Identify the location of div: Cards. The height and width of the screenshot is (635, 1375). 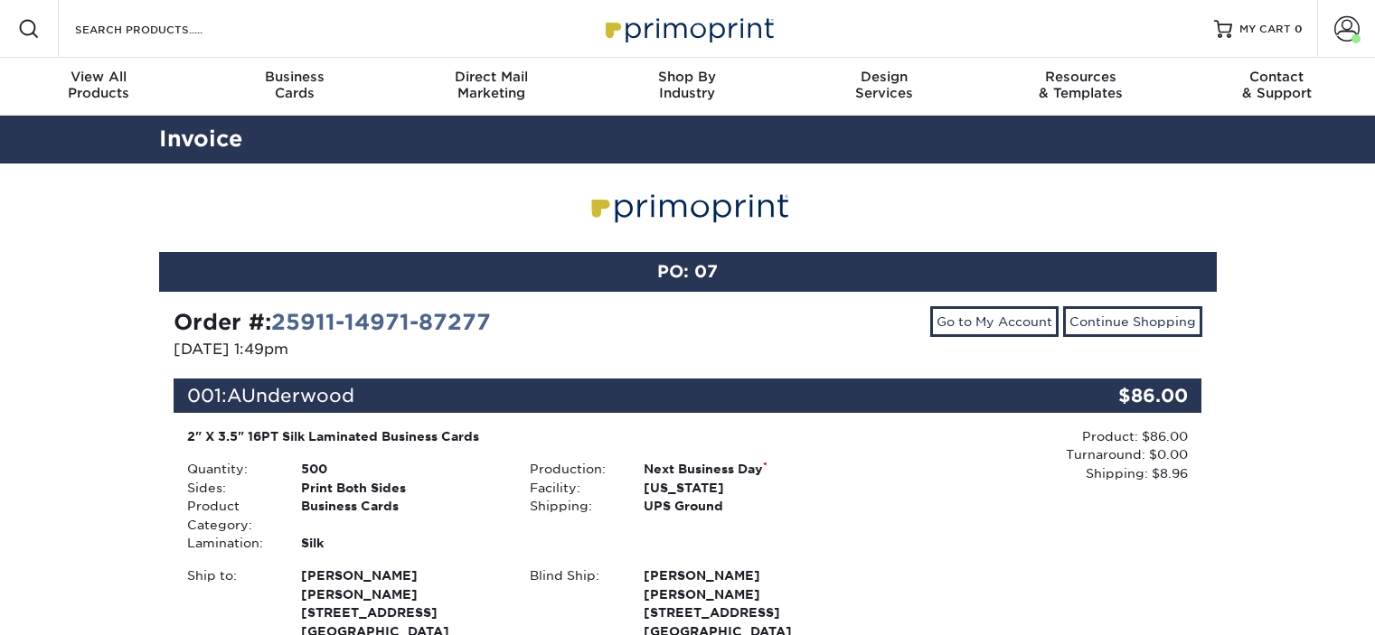
(294, 85).